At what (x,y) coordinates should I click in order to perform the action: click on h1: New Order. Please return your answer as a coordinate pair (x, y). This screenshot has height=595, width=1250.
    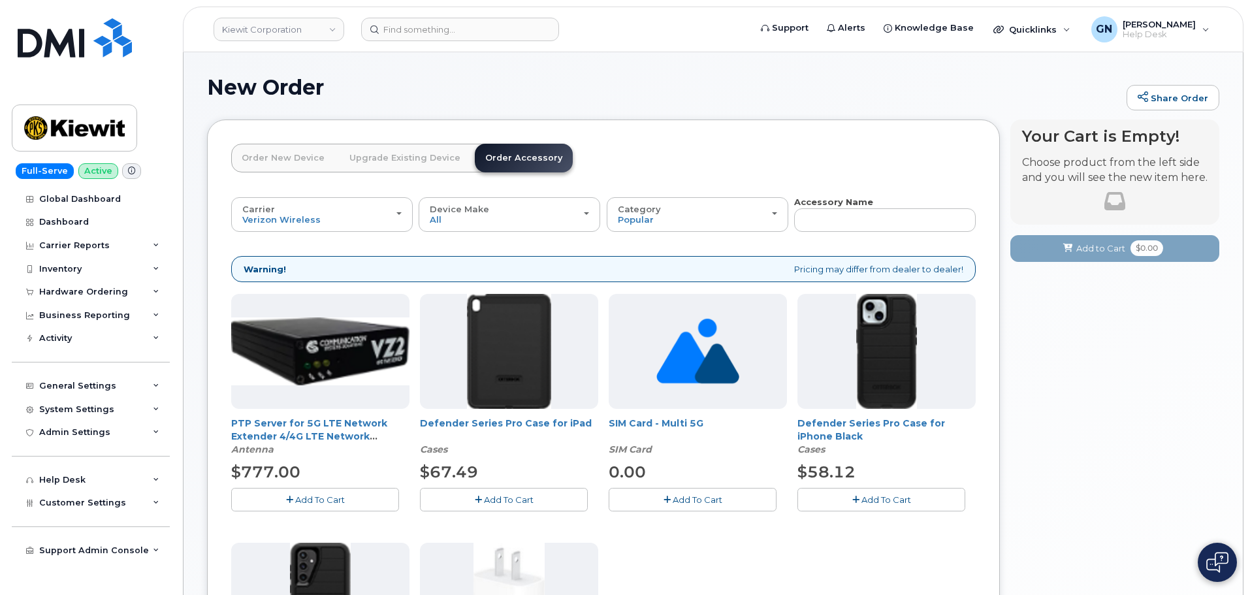
    Looking at the image, I should click on (664, 87).